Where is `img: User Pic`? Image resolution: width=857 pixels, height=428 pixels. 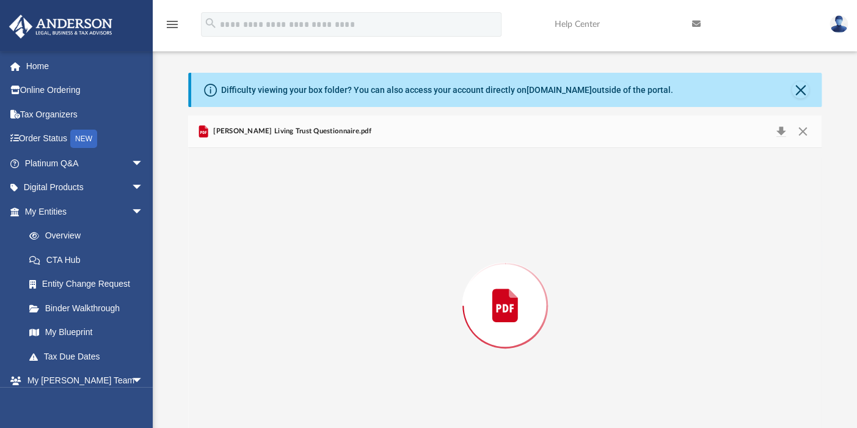 img: User Pic is located at coordinates (839, 24).